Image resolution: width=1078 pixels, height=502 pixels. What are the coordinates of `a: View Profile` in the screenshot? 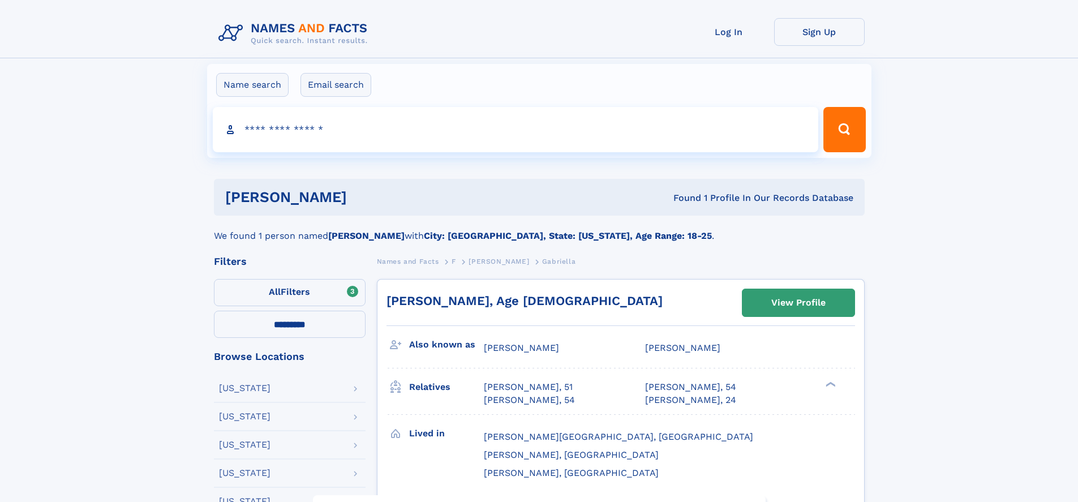 It's located at (799, 303).